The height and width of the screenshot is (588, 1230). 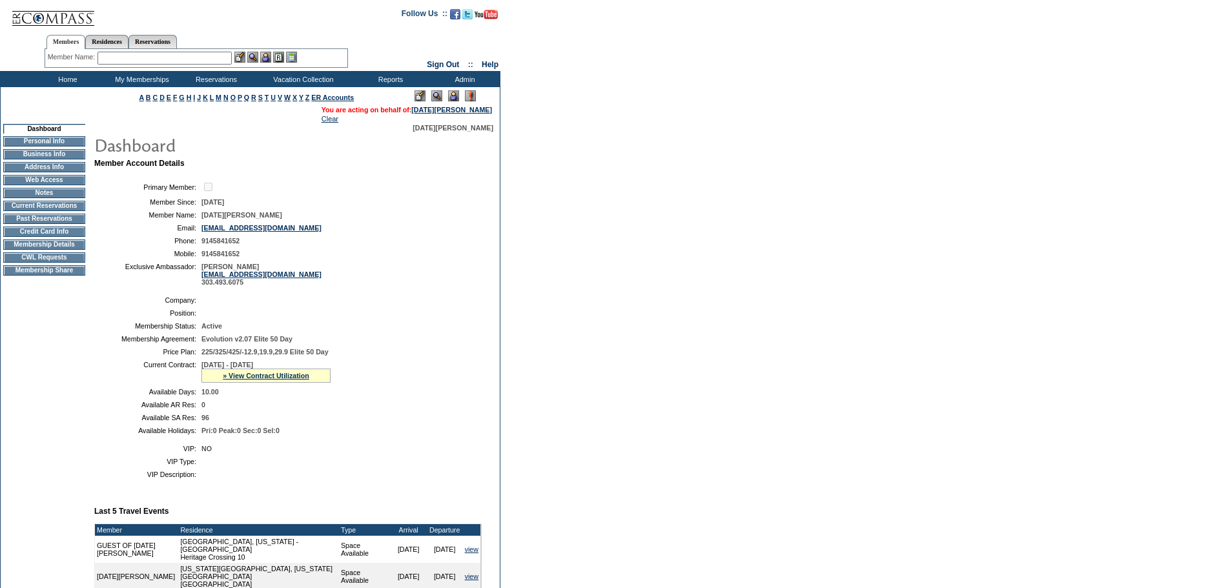 I want to click on span: 0, so click(x=203, y=405).